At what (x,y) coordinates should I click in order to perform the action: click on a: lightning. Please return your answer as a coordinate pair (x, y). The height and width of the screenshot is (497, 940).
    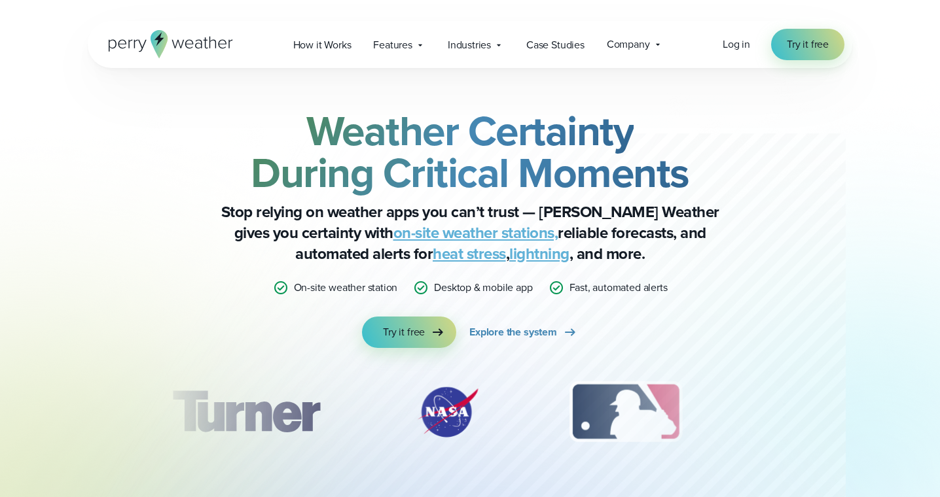
    Looking at the image, I should click on (539, 254).